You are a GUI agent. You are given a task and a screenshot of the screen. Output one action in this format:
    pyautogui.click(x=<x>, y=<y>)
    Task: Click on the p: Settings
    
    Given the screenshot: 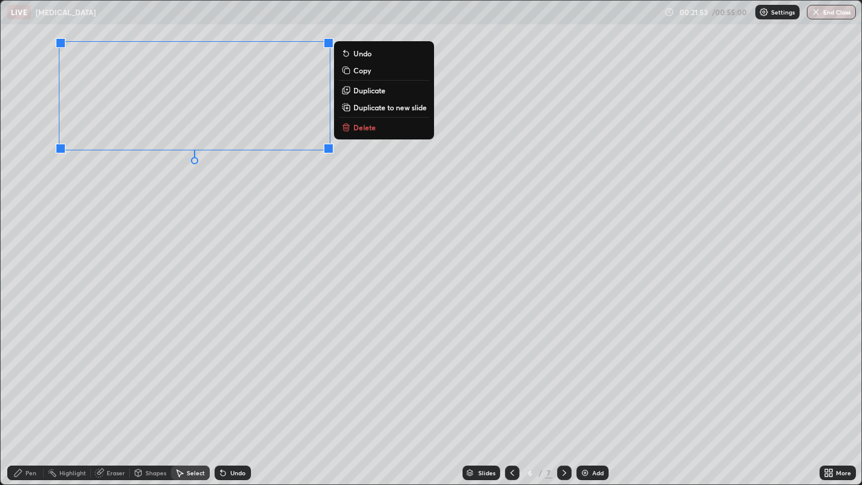 What is the action you would take?
    pyautogui.click(x=782, y=12)
    